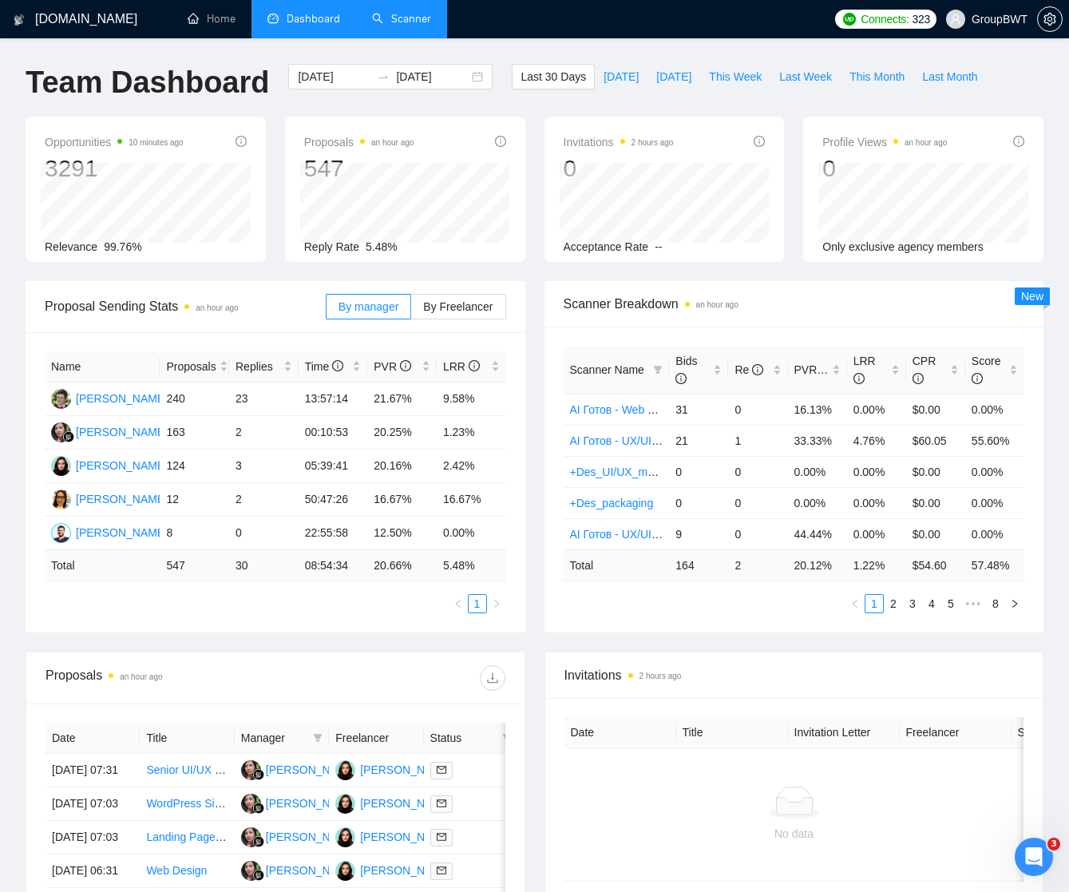  I want to click on td: 21.67%, so click(402, 399).